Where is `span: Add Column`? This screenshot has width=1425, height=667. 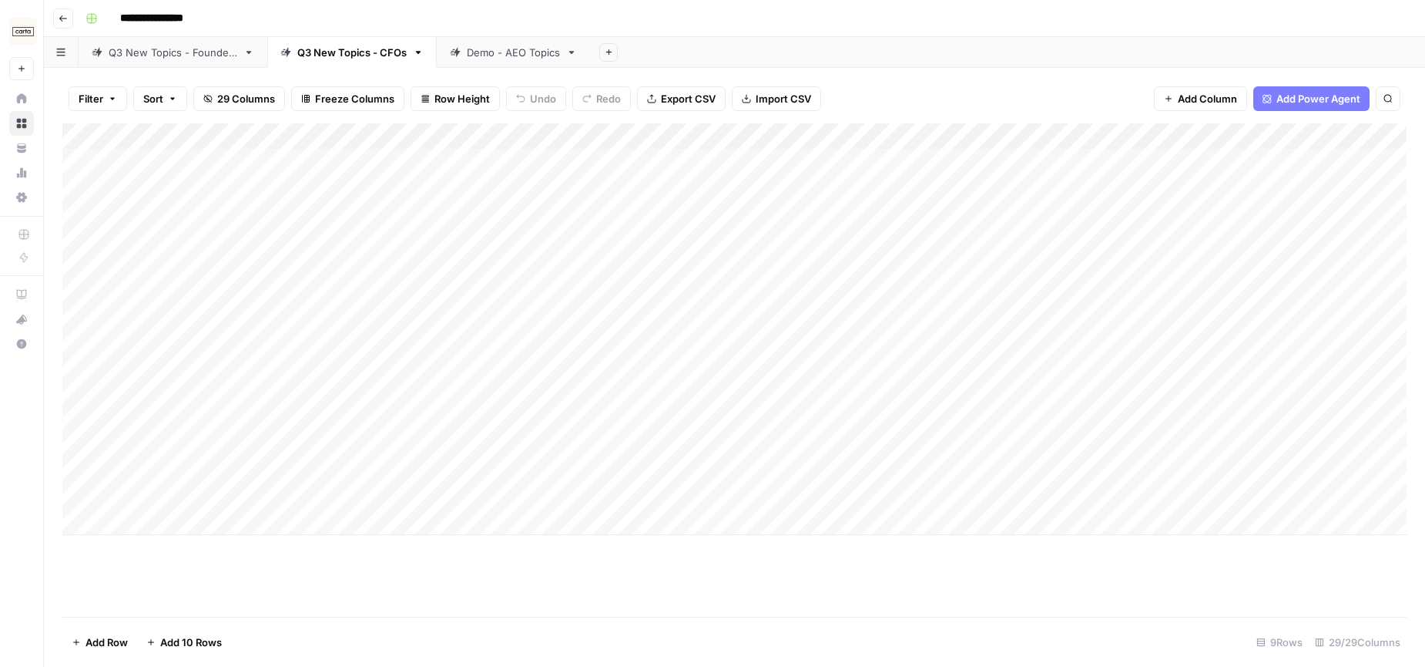
span: Add Column is located at coordinates (1207, 99).